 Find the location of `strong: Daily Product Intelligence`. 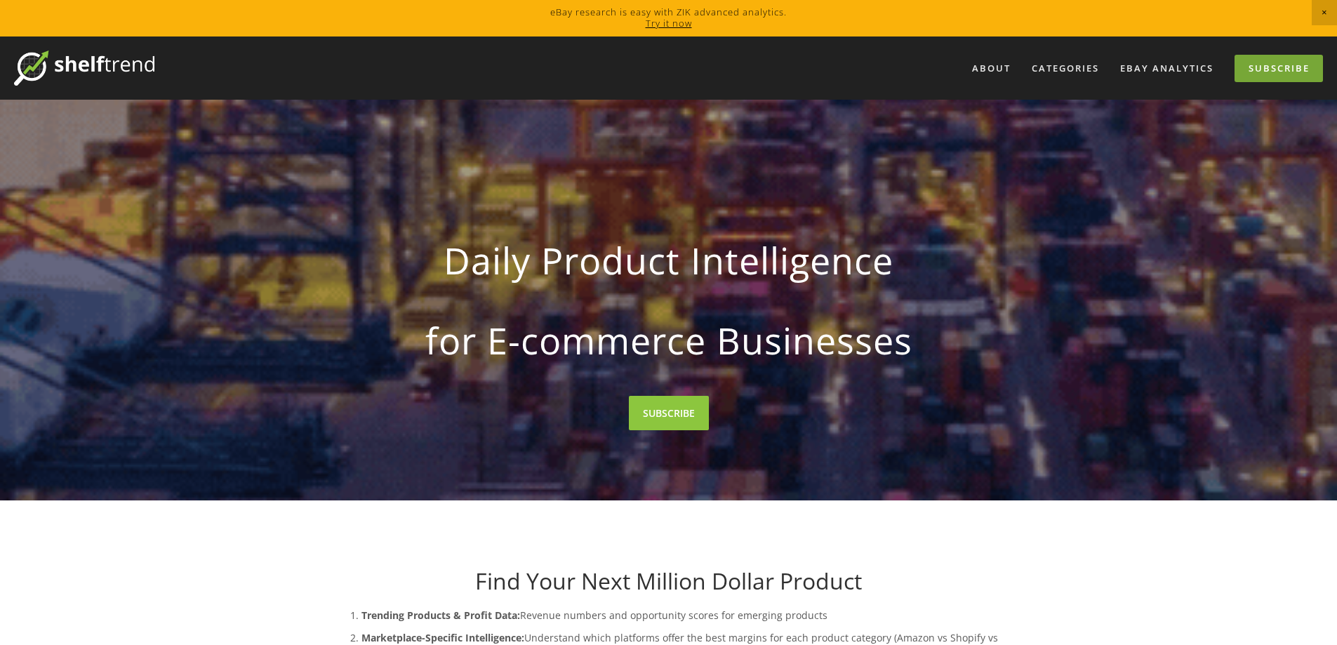

strong: Daily Product Intelligence is located at coordinates (669, 260).